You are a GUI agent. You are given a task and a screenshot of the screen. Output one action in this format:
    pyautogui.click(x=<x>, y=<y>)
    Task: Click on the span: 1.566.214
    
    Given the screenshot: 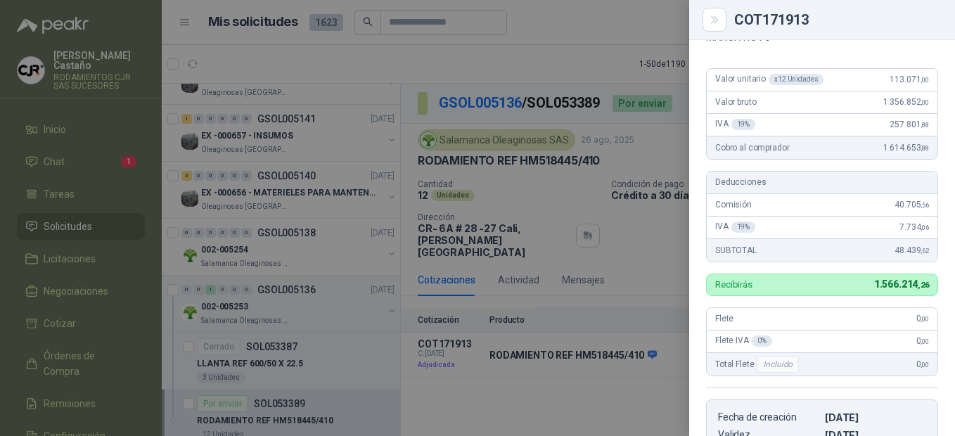 What is the action you would take?
    pyautogui.click(x=901, y=284)
    